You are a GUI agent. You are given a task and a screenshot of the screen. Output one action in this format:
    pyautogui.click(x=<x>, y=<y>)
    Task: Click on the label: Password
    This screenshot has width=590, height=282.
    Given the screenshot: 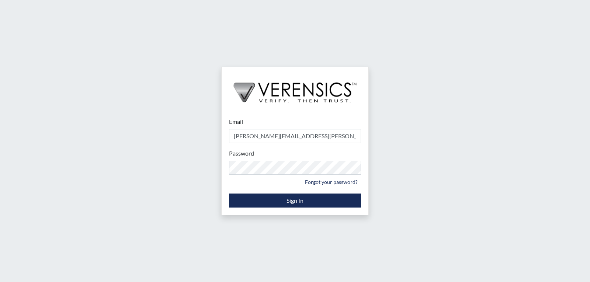 What is the action you would take?
    pyautogui.click(x=242, y=153)
    